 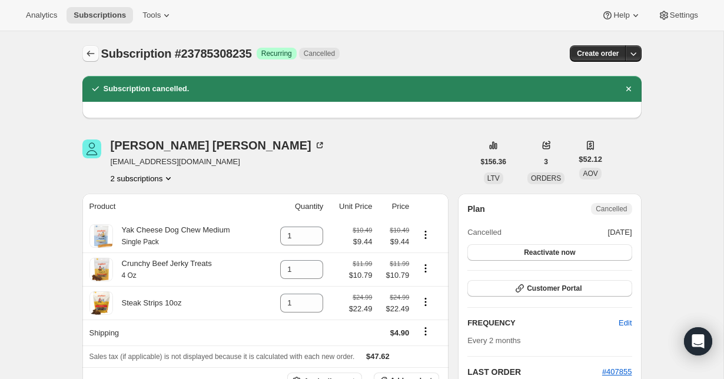 What do you see at coordinates (177, 54) in the screenshot?
I see `span: Subscription #23785308235` at bounding box center [177, 54].